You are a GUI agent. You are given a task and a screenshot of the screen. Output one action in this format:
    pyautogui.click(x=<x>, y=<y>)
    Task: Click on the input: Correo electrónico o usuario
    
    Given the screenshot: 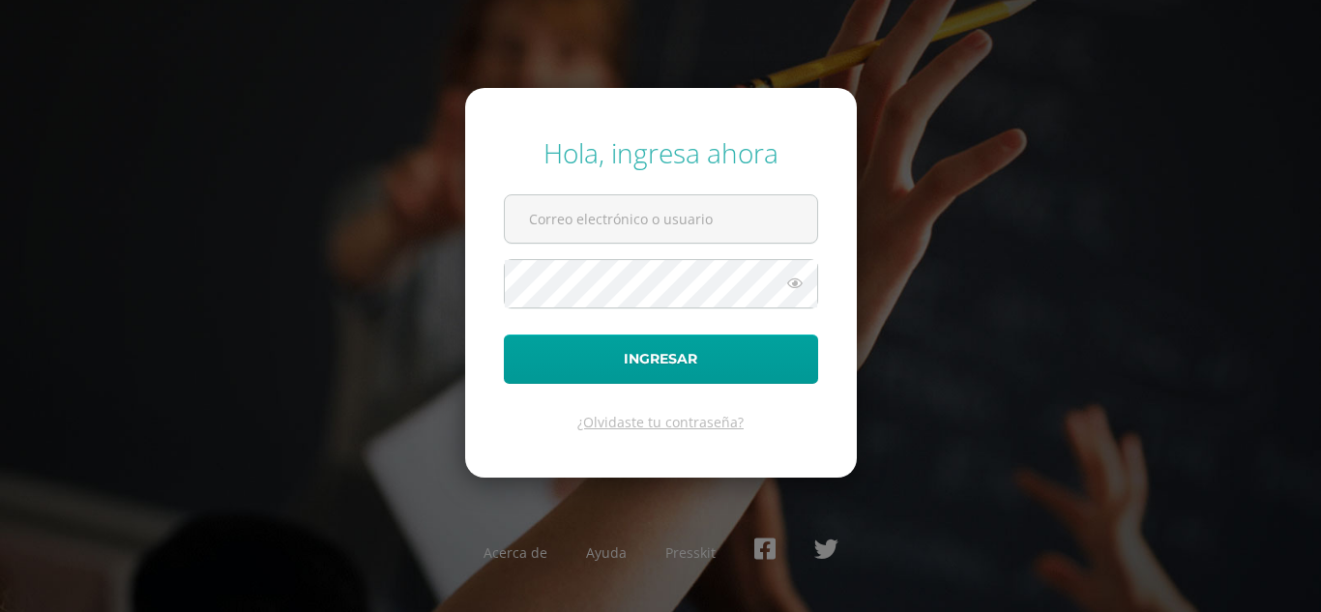 What is the action you would take?
    pyautogui.click(x=660, y=219)
    